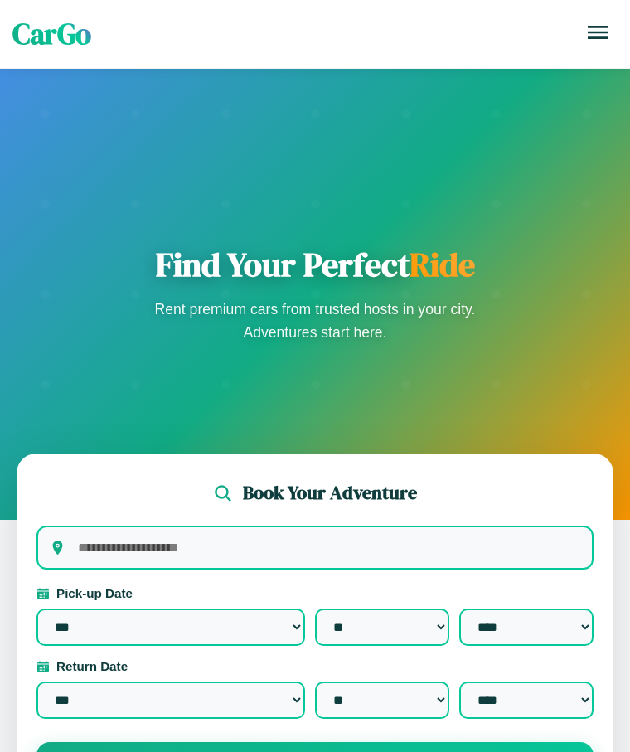  What do you see at coordinates (315, 321) in the screenshot?
I see `p: Rent premium cars from trusted hosts in your city. Adventures start here.` at bounding box center [315, 321].